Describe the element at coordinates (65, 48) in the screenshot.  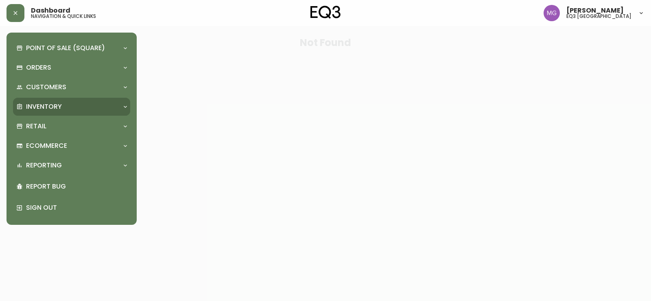
I see `p: Point of Sale (Square)` at that location.